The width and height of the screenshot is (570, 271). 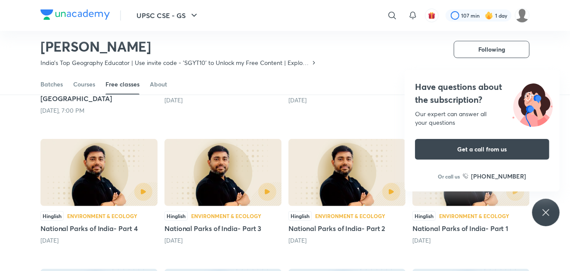 I want to click on button: Get a call from us, so click(x=482, y=149).